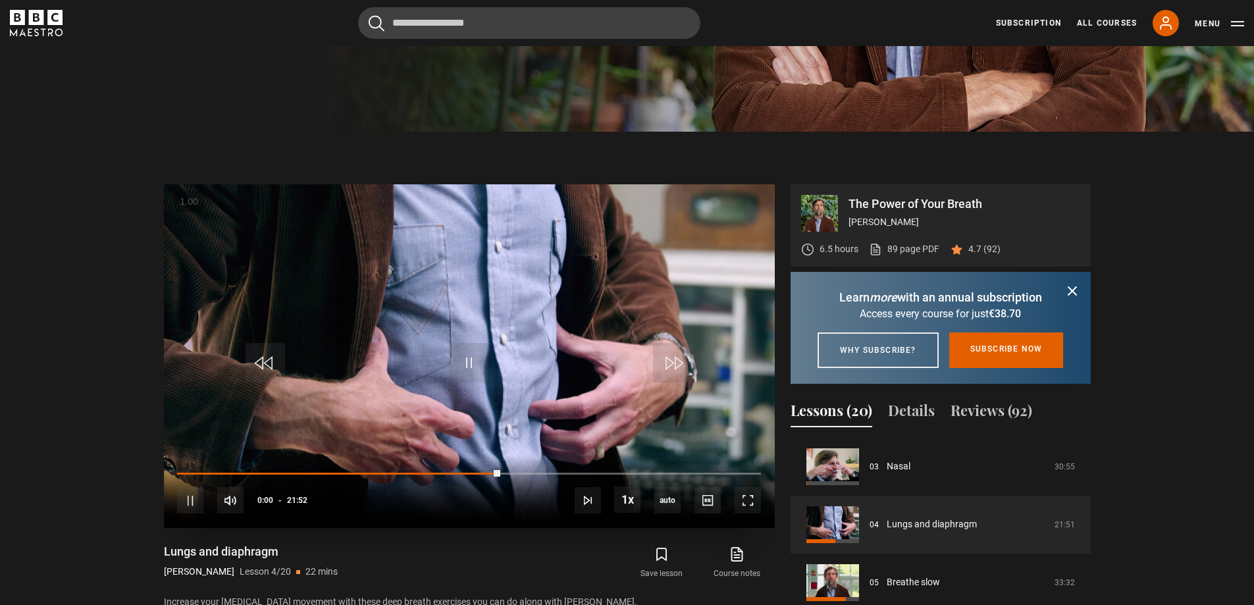 This screenshot has height=605, width=1254. Describe the element at coordinates (588, 500) in the screenshot. I see `button: Next Lesson` at that location.